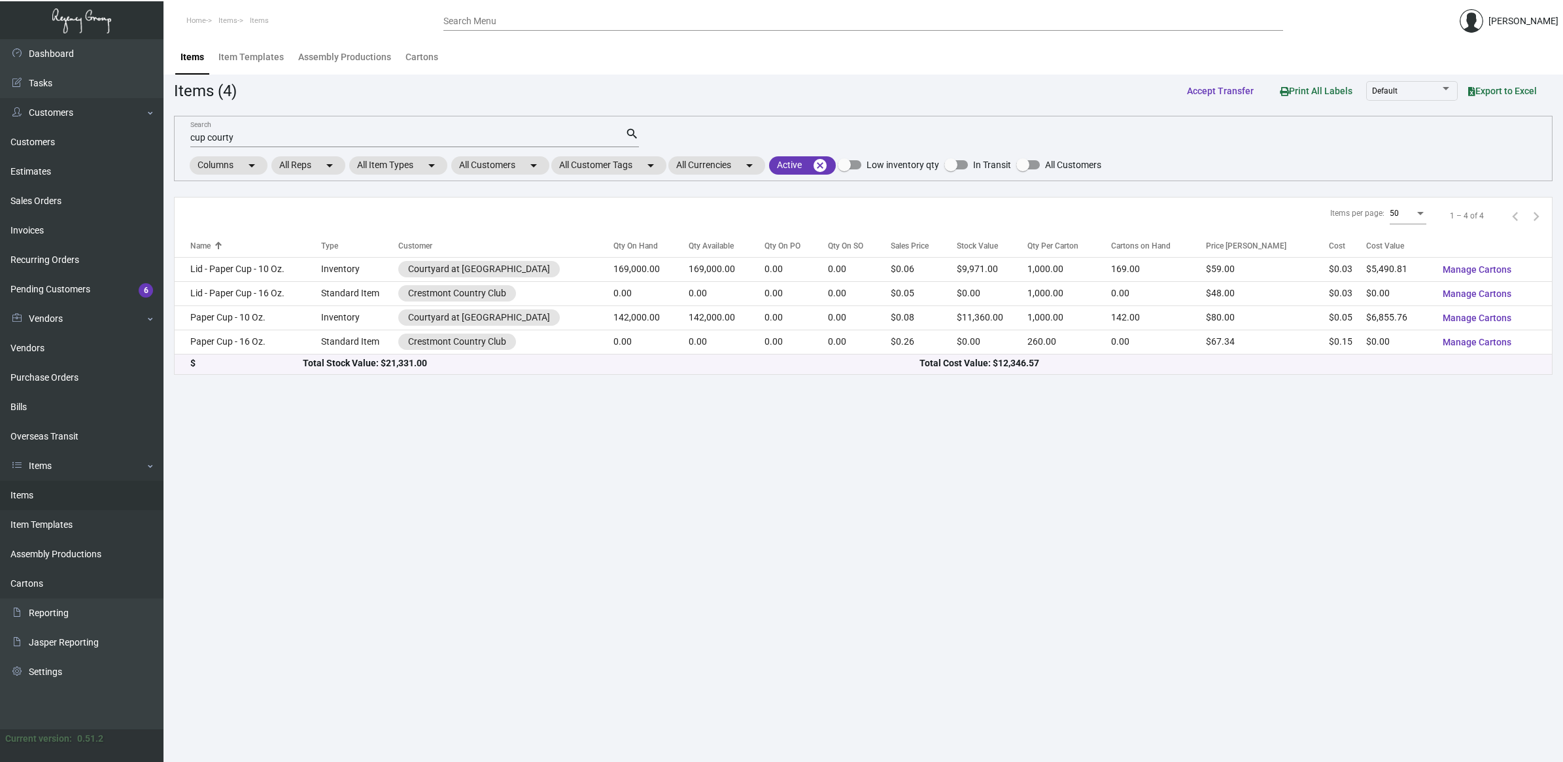 The height and width of the screenshot is (762, 1563). Describe the element at coordinates (1357, 213) in the screenshot. I see `div: Items per page:` at that location.